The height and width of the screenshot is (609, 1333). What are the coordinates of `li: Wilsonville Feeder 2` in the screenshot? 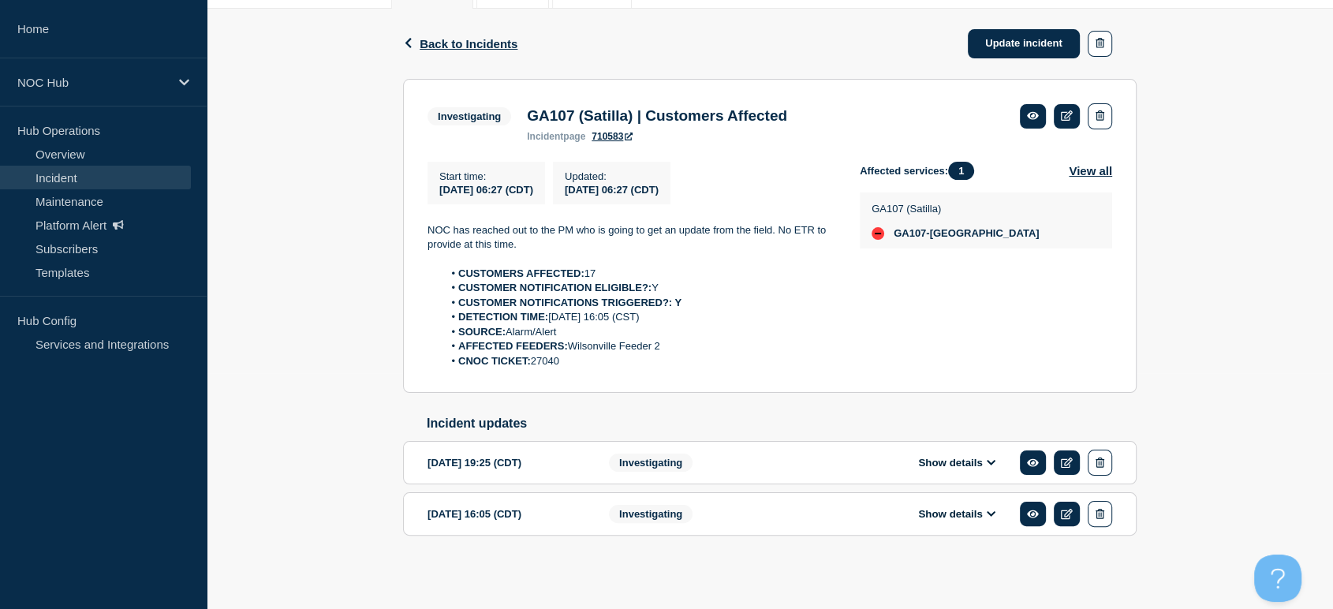 It's located at (639, 346).